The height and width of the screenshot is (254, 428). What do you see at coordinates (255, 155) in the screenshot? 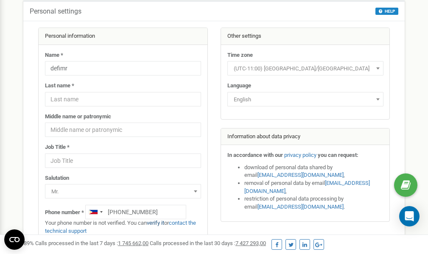
I see `strong: In accordance with our` at bounding box center [255, 155].